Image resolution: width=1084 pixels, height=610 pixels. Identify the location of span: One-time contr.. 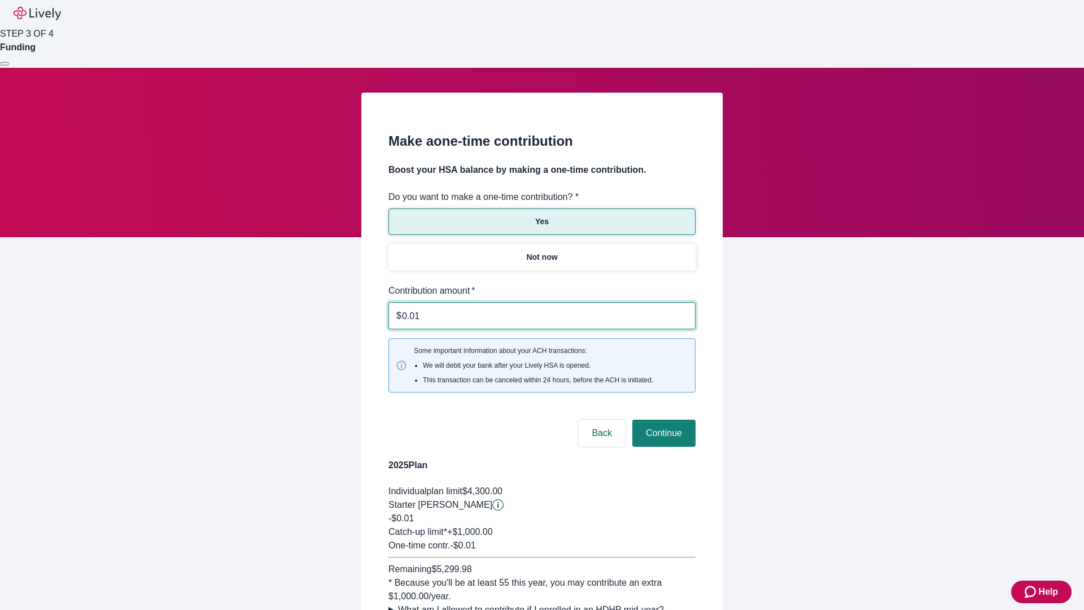
(419, 545).